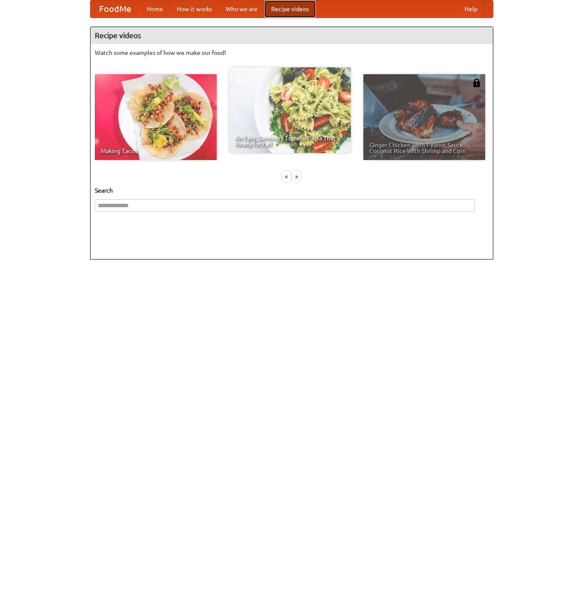 Image resolution: width=583 pixels, height=607 pixels. Describe the element at coordinates (156, 117) in the screenshot. I see `a: Making Tacos` at that location.